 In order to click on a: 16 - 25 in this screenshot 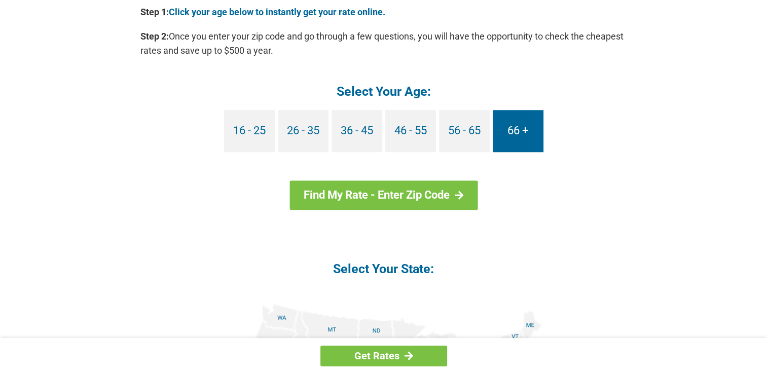, I will do `click(249, 131)`.